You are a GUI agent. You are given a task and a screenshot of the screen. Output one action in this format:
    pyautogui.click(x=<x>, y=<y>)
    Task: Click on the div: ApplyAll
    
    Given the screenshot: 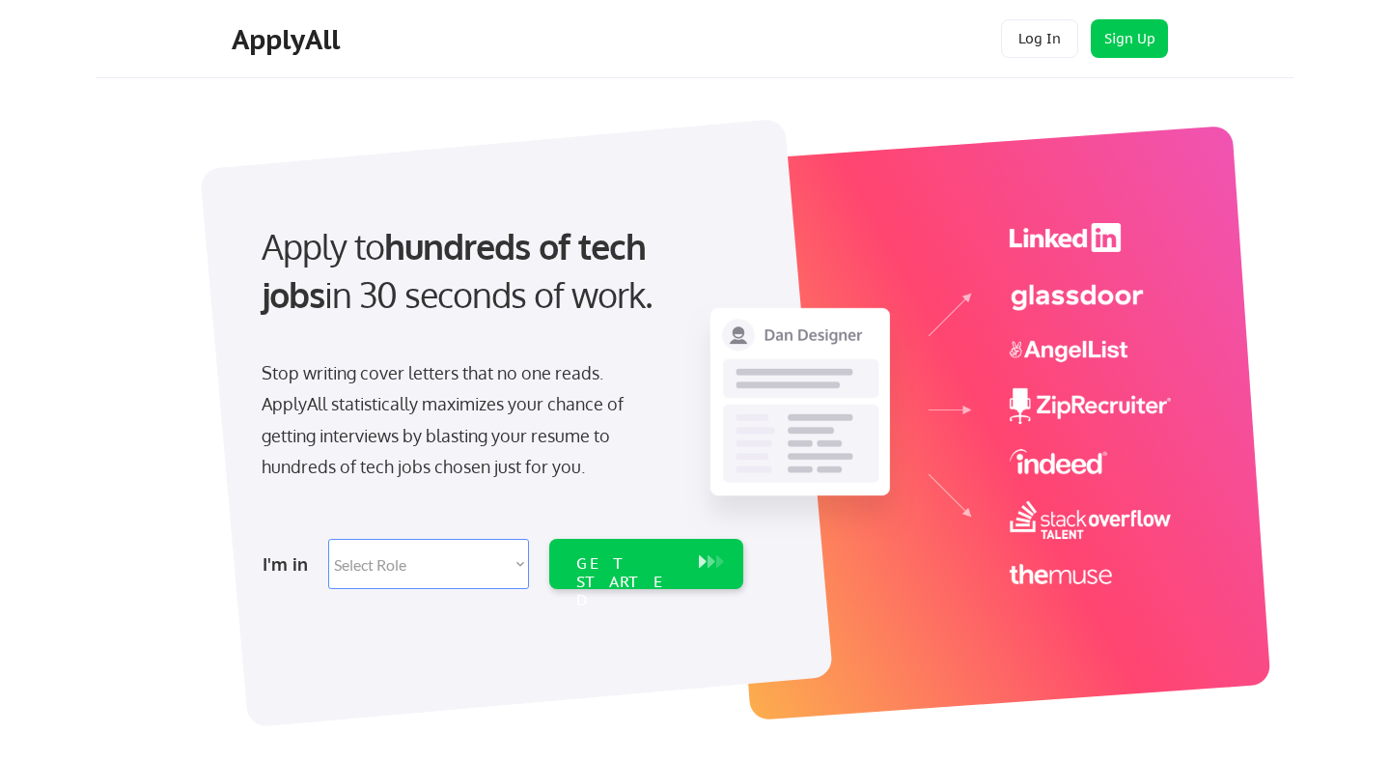 What is the action you would take?
    pyautogui.click(x=289, y=40)
    